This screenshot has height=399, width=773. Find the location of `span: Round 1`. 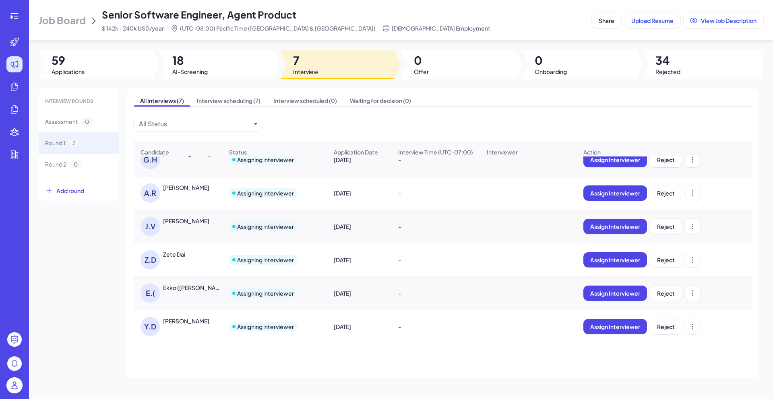

span: Round 1 is located at coordinates (55, 143).